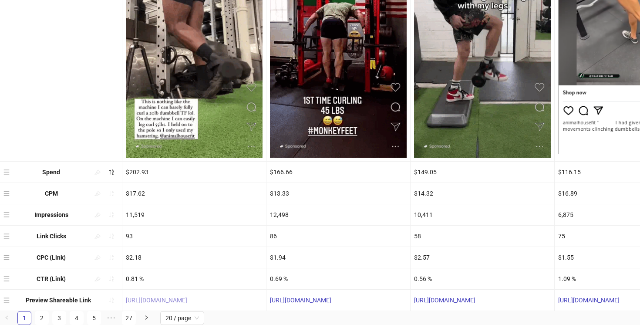 The height and width of the screenshot is (325, 640). I want to click on div: $2.18, so click(194, 257).